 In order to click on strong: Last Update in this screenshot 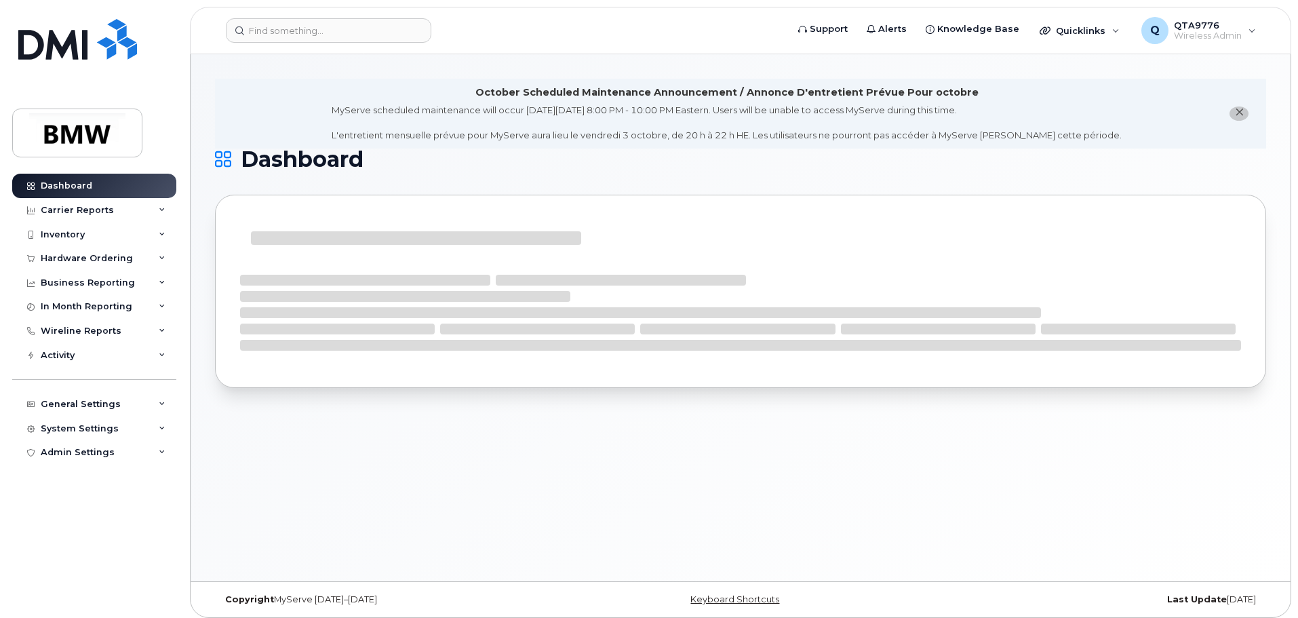, I will do `click(1197, 599)`.